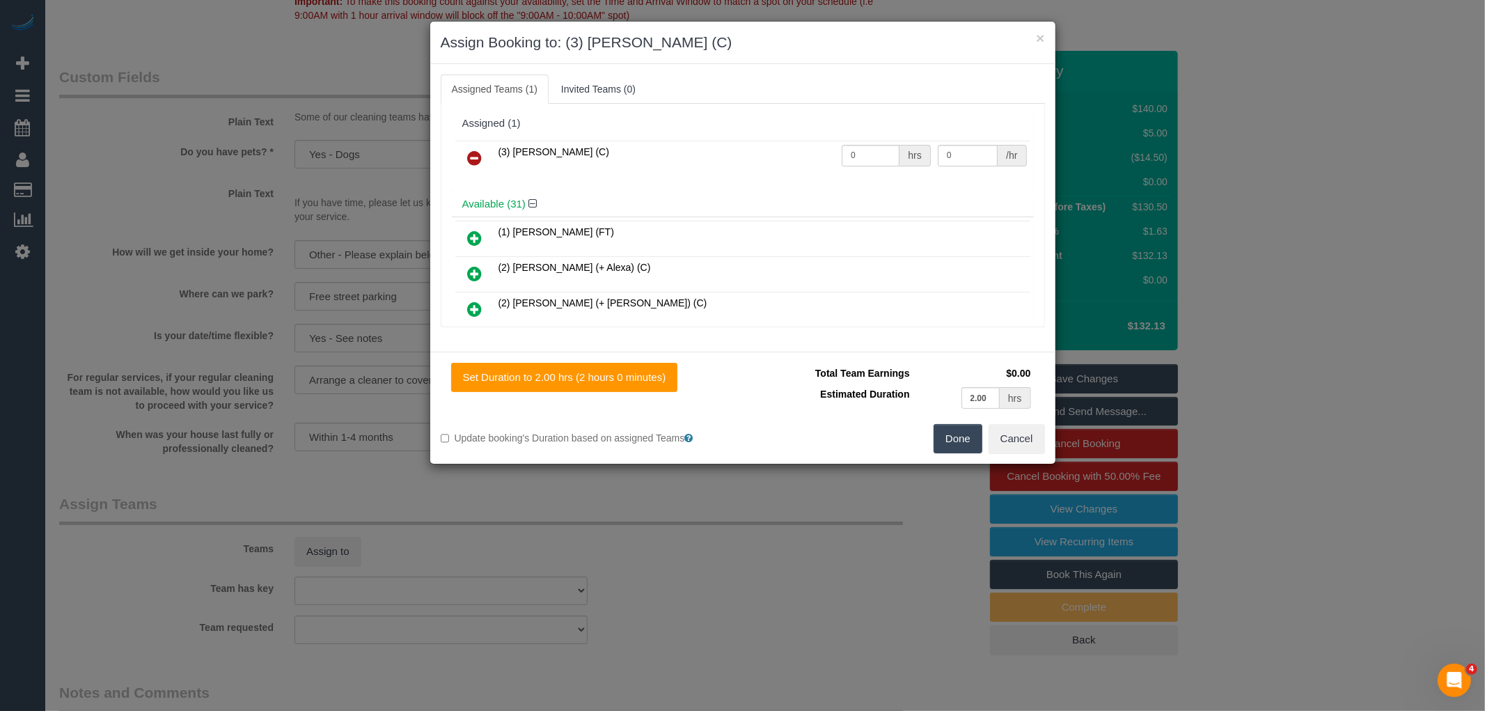  I want to click on a: Assigned Teams (1), so click(494, 89).